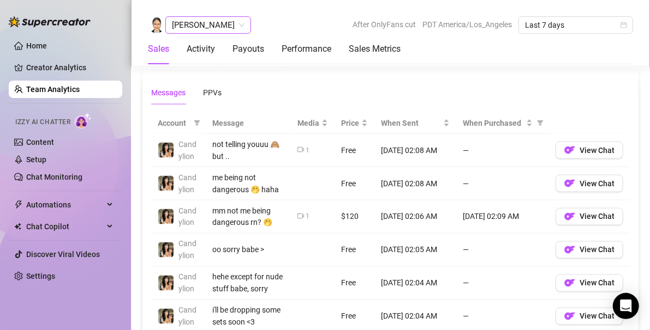 This screenshot has width=650, height=330. Describe the element at coordinates (53, 89) in the screenshot. I see `a: Team Analytics` at that location.